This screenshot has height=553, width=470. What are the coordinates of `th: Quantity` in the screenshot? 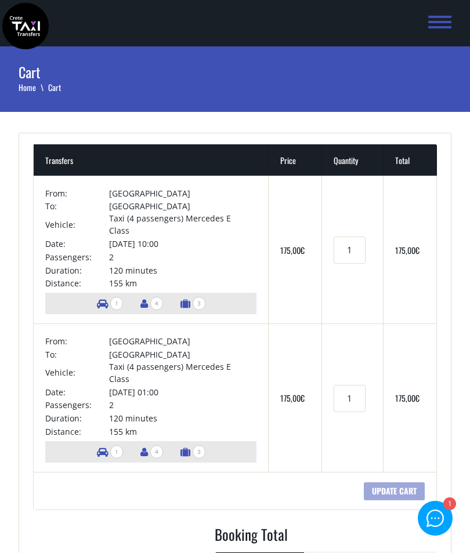 It's located at (352, 160).